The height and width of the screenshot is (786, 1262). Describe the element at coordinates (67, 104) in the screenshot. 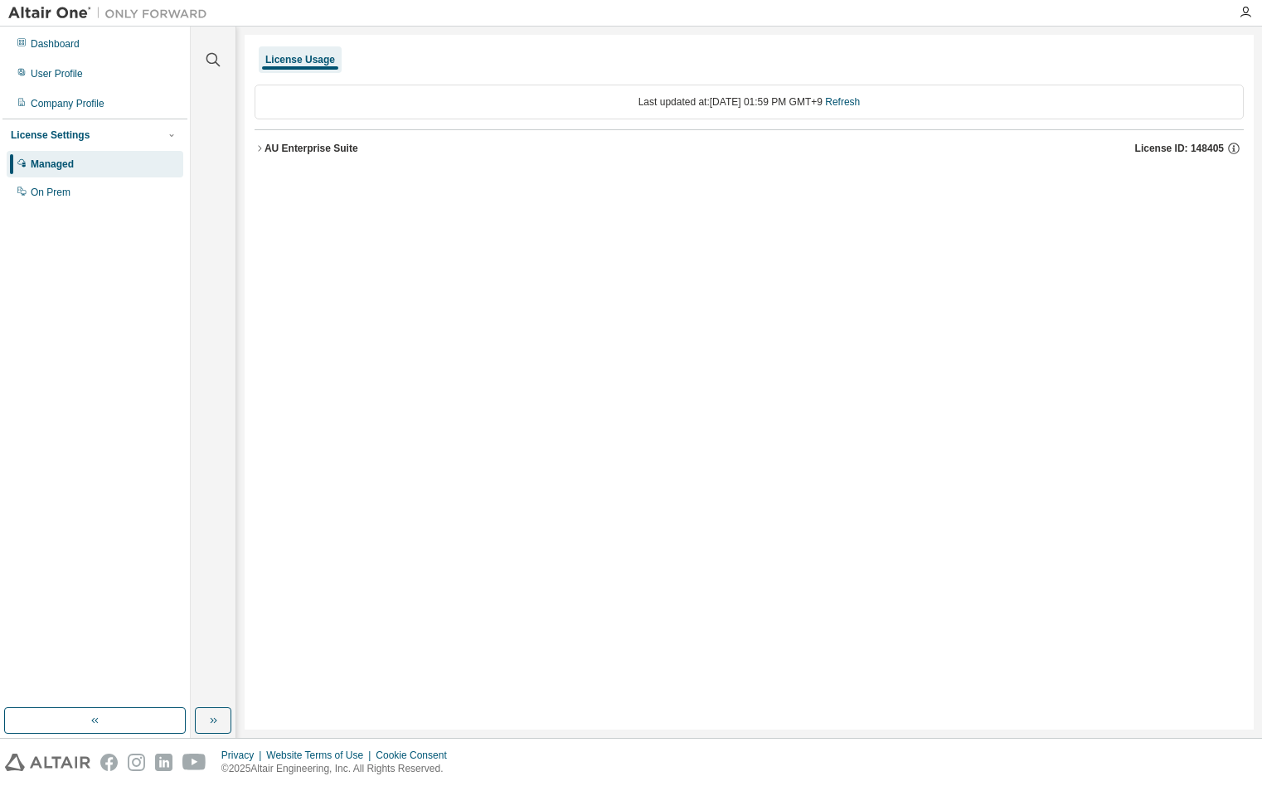

I see `div: Company Profile` at that location.